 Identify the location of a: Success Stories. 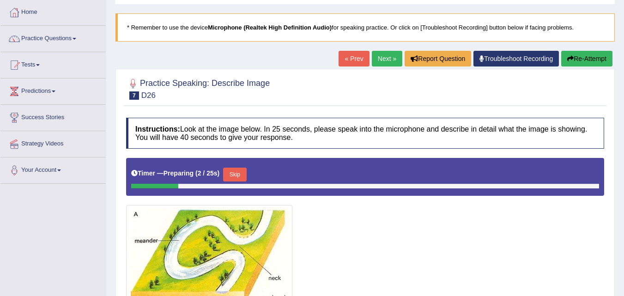
(53, 116).